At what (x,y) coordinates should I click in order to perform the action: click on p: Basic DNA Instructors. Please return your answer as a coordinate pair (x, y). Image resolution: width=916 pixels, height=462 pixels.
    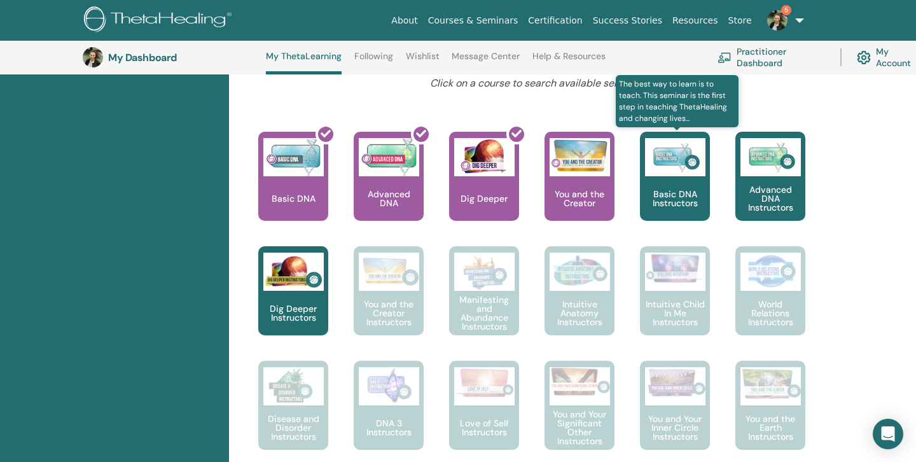
    Looking at the image, I should click on (675, 198).